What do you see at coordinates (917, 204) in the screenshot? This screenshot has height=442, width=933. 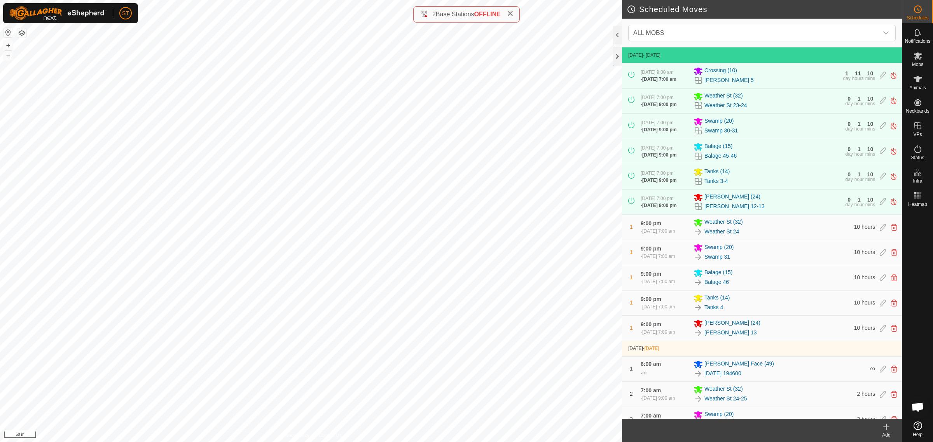 I see `span: Heatmap` at bounding box center [917, 204].